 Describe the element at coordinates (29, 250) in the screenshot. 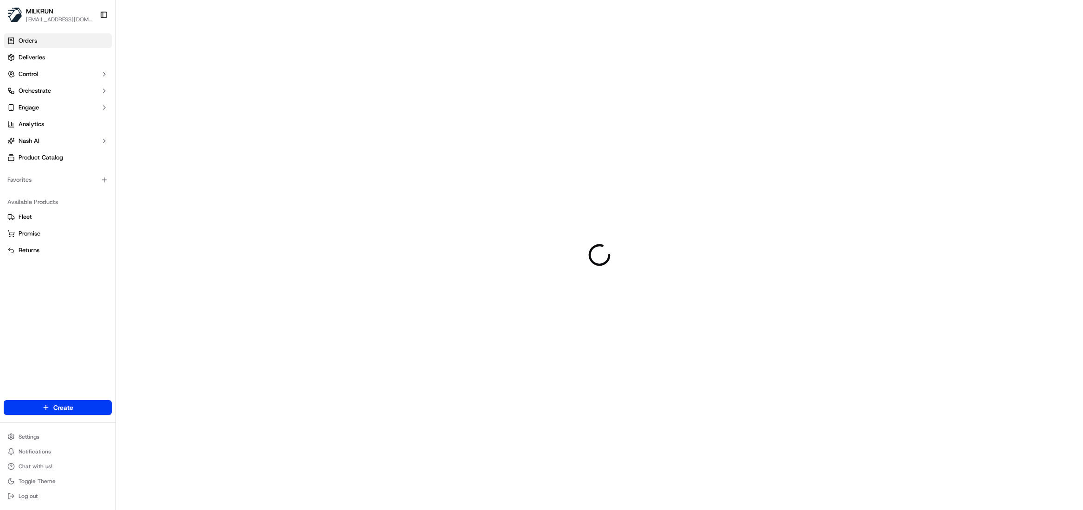

I see `span: Returns` at that location.